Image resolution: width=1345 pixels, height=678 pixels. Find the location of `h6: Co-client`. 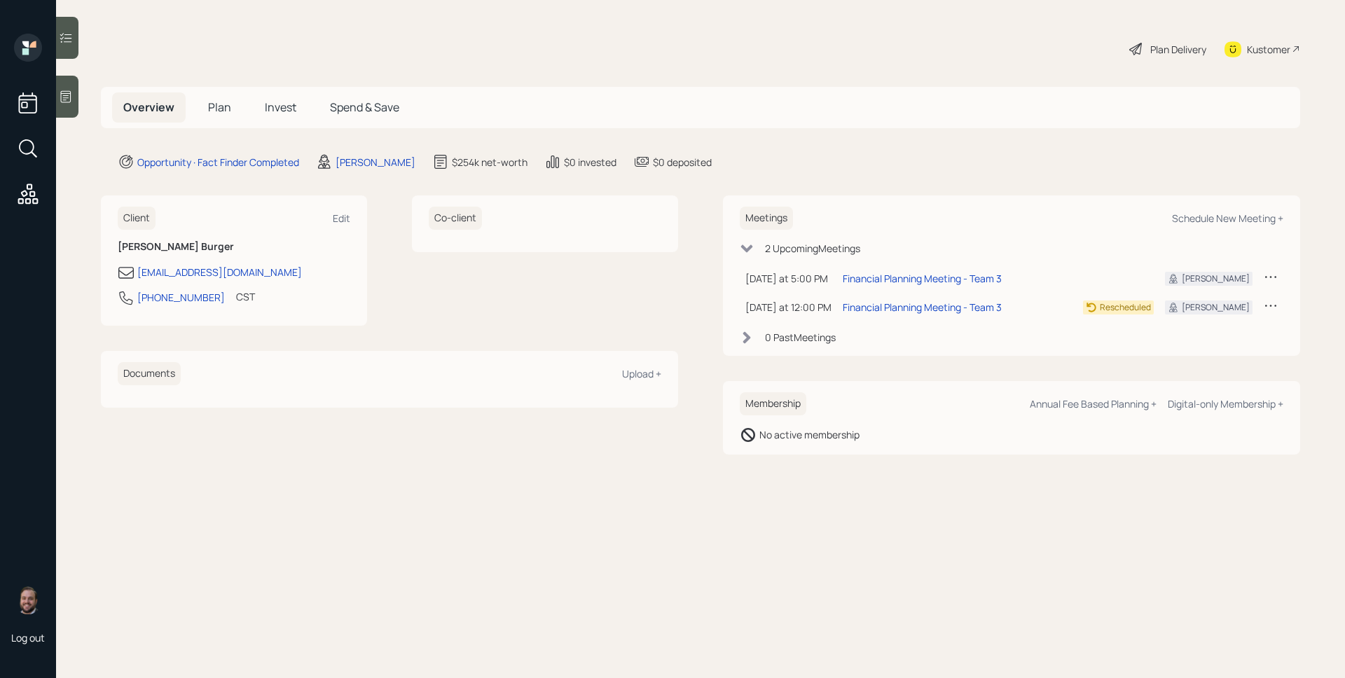

h6: Co-client is located at coordinates (455, 218).